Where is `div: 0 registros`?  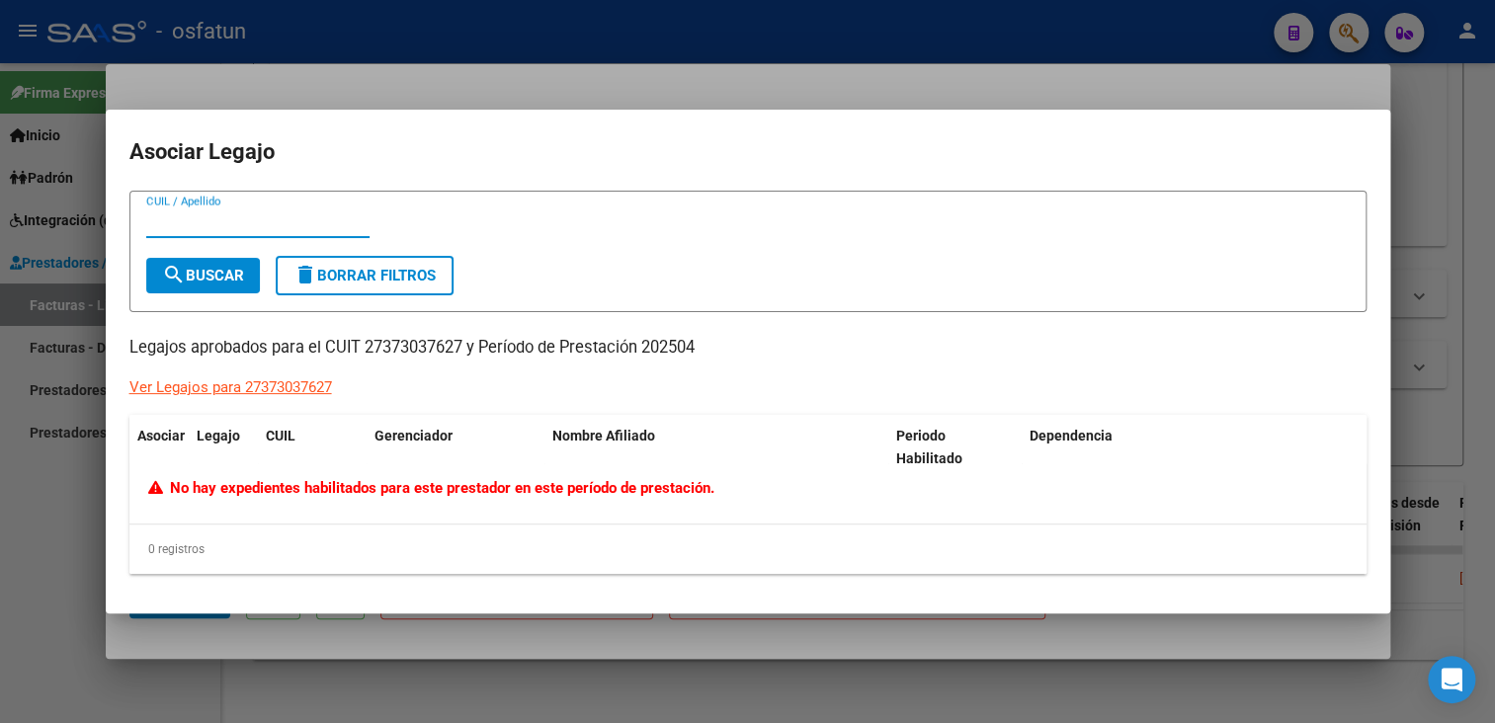 div: 0 registros is located at coordinates (748, 549).